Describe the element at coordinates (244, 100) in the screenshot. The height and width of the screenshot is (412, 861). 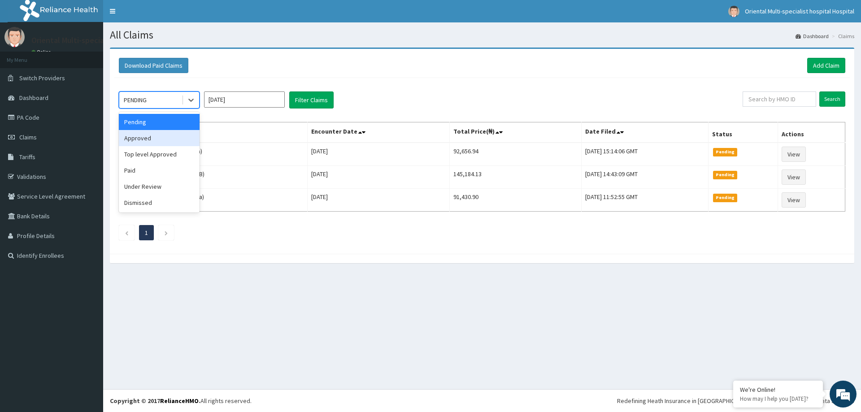
I see `input: Select Month and Year` at that location.